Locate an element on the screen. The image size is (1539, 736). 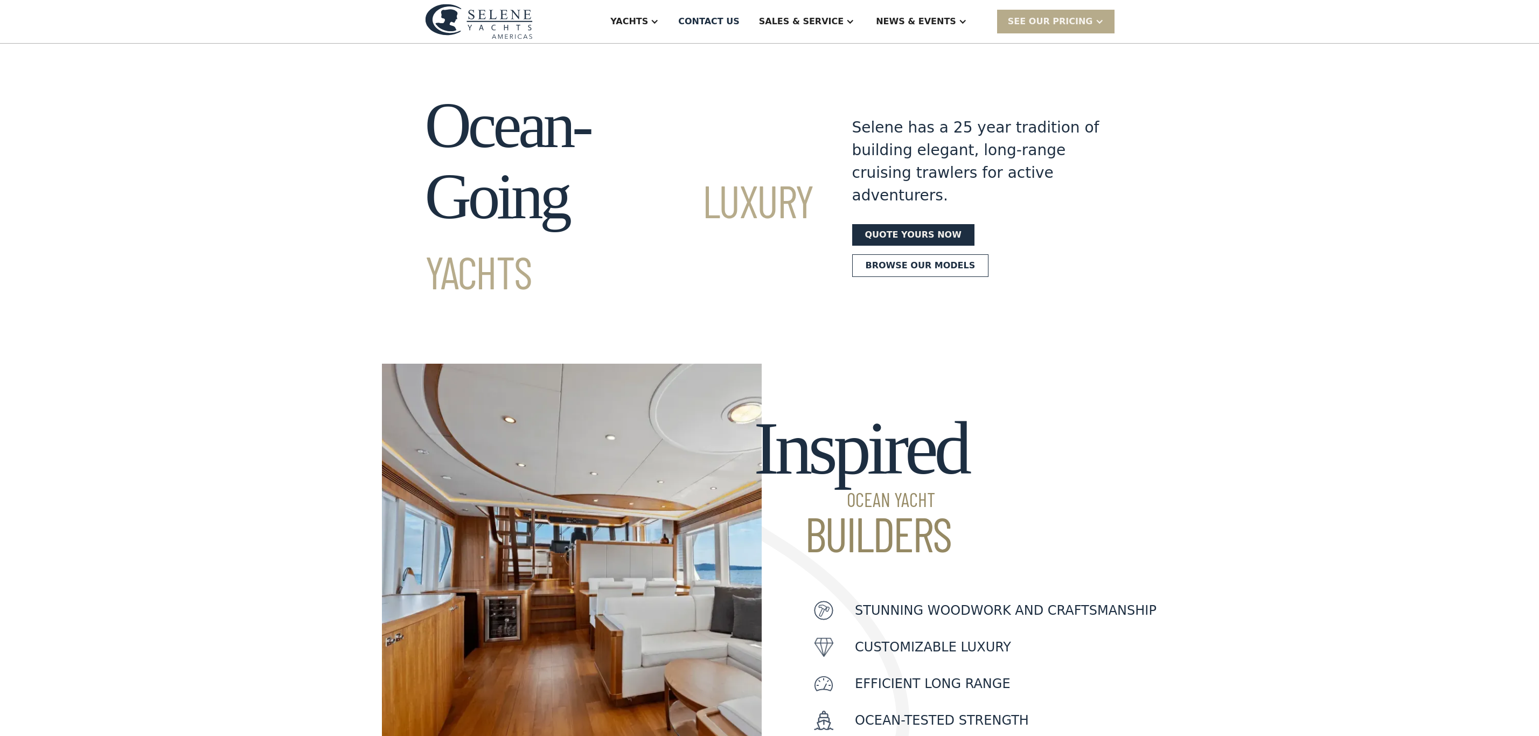
p: Efficient Long Range is located at coordinates (932, 684).